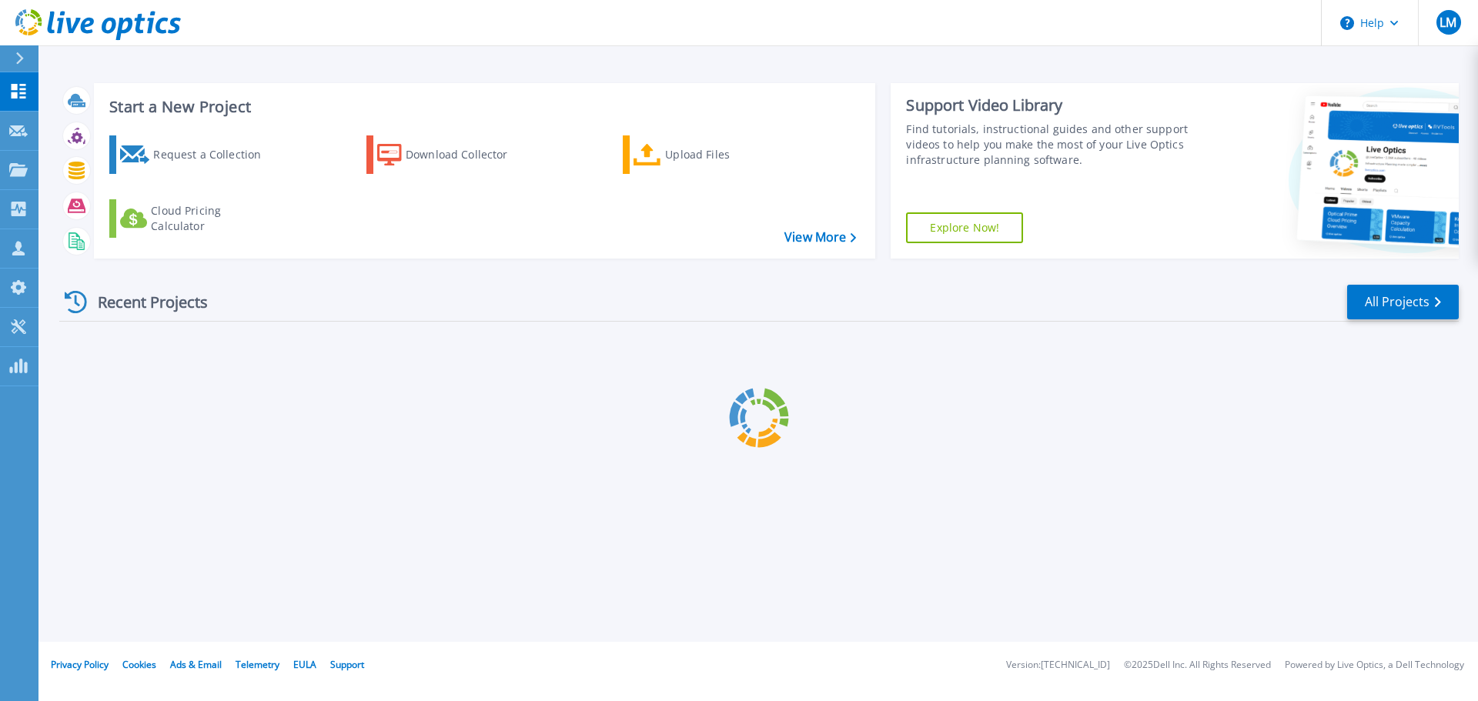  Describe the element at coordinates (964, 228) in the screenshot. I see `a: Explore Now!` at that location.